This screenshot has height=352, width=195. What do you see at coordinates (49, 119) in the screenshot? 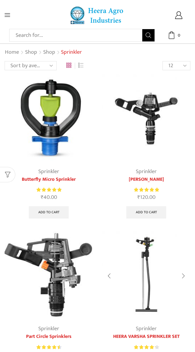
I see `img: Butterfly Micro Sprinkler` at bounding box center [49, 119].